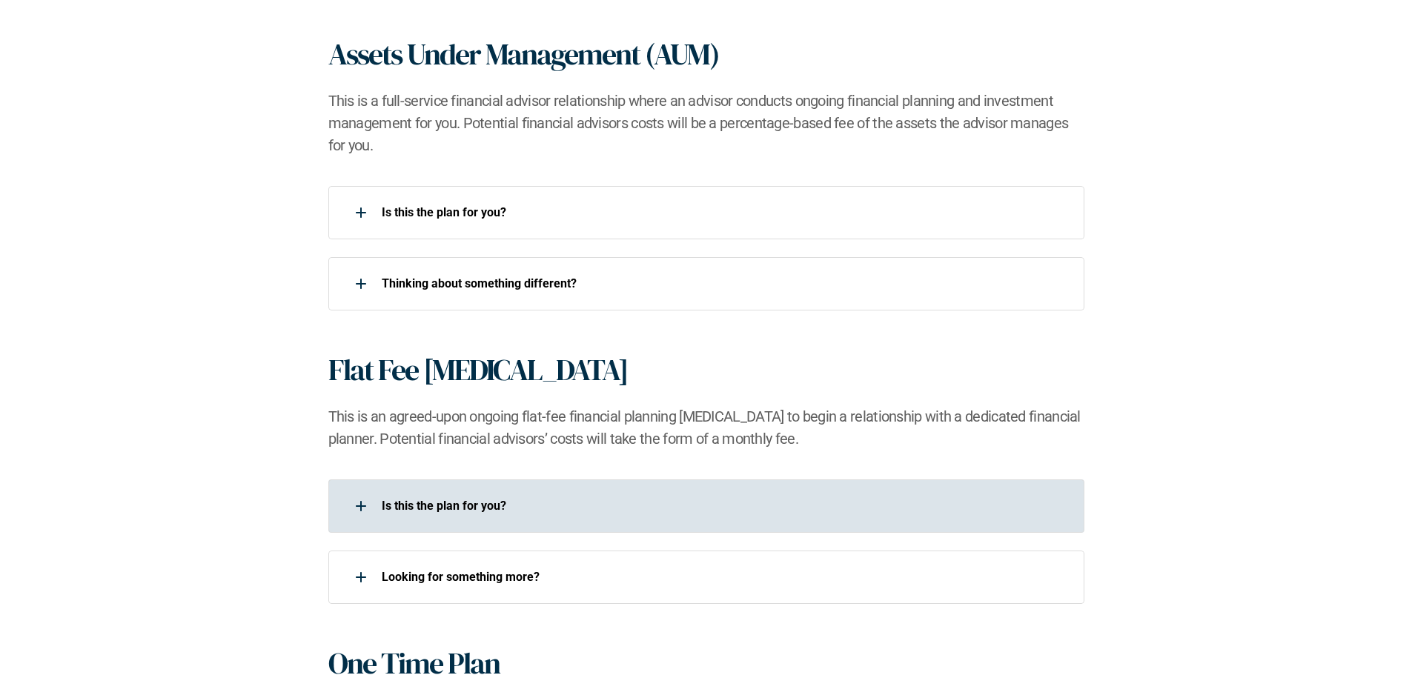 The height and width of the screenshot is (675, 1412). What do you see at coordinates (723, 283) in the screenshot?
I see `p: ​Thinking about something different?​` at bounding box center [723, 283].